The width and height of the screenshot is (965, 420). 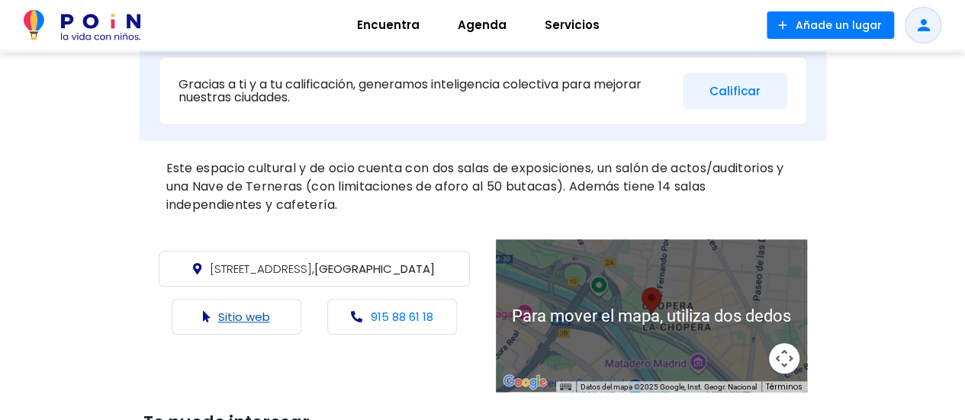 What do you see at coordinates (572, 25) in the screenshot?
I see `span: Servicios` at bounding box center [572, 25].